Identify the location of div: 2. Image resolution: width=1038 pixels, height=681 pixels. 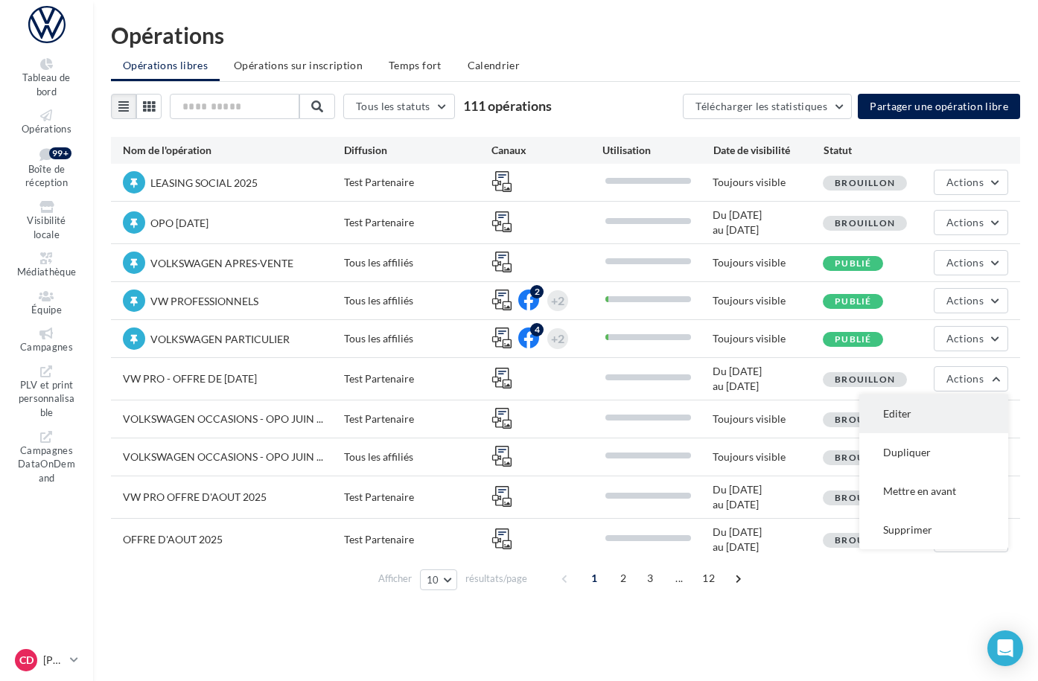
(537, 292).